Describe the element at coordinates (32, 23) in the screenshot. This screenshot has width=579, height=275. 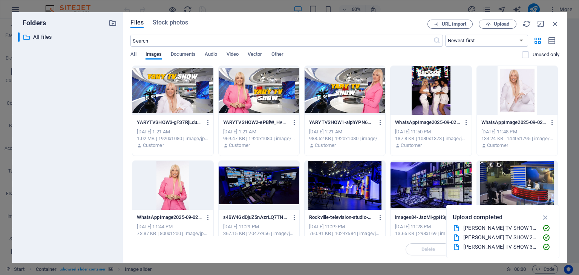
I see `p: Folders` at that location.